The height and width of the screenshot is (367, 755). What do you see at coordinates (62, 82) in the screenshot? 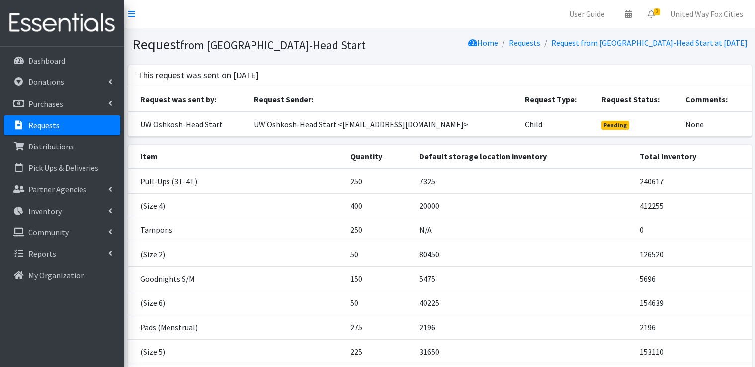
I see `a: Donations` at bounding box center [62, 82].